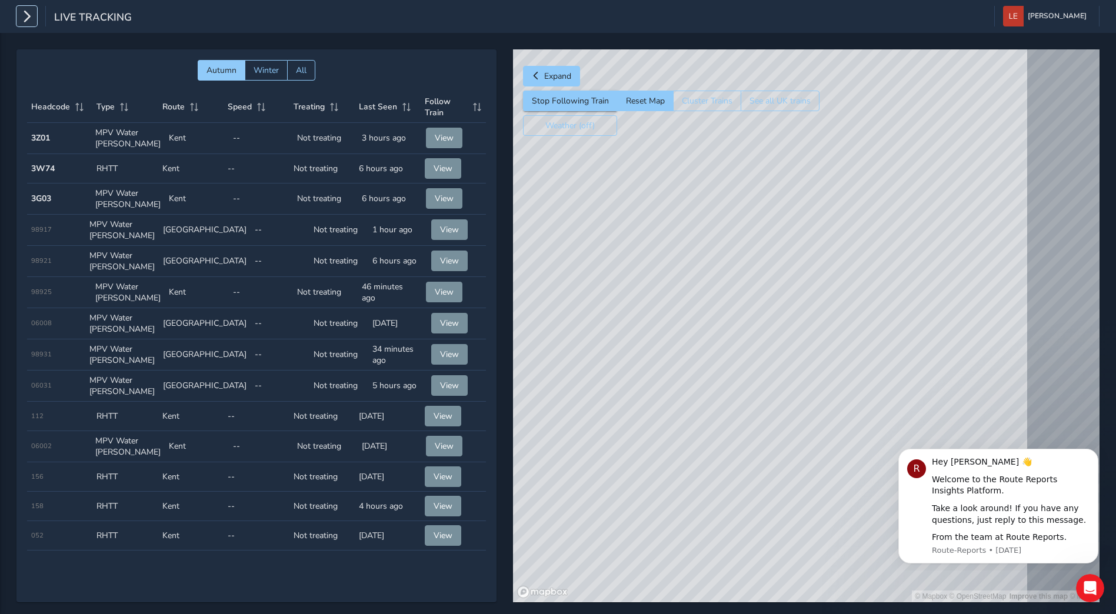 This screenshot has width=1116, height=614. I want to click on span: 98917, so click(41, 230).